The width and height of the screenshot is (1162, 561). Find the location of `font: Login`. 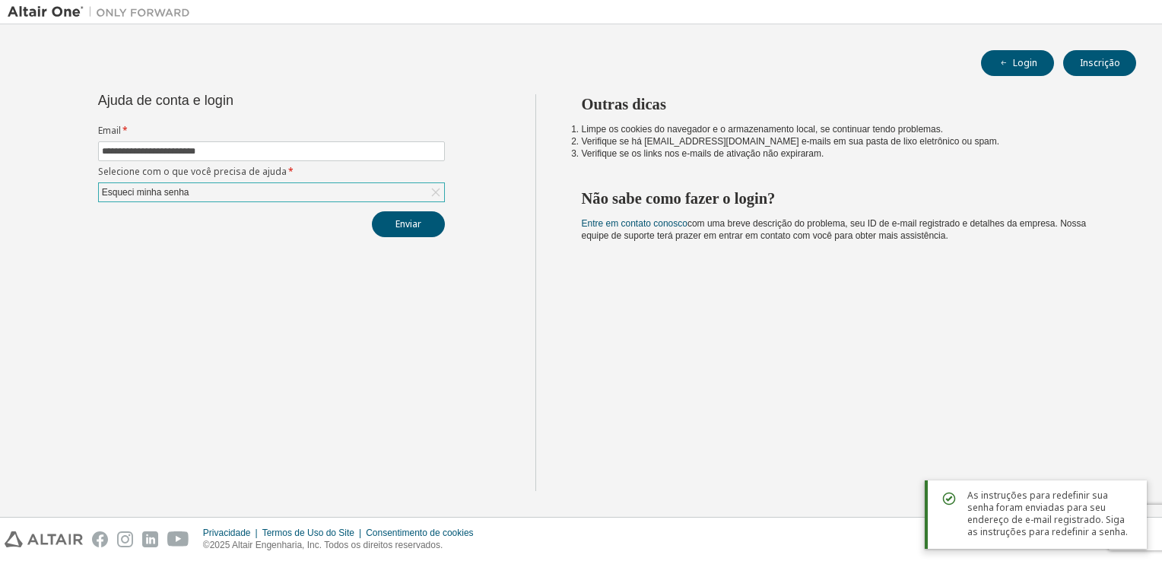

font: Login is located at coordinates (1025, 63).